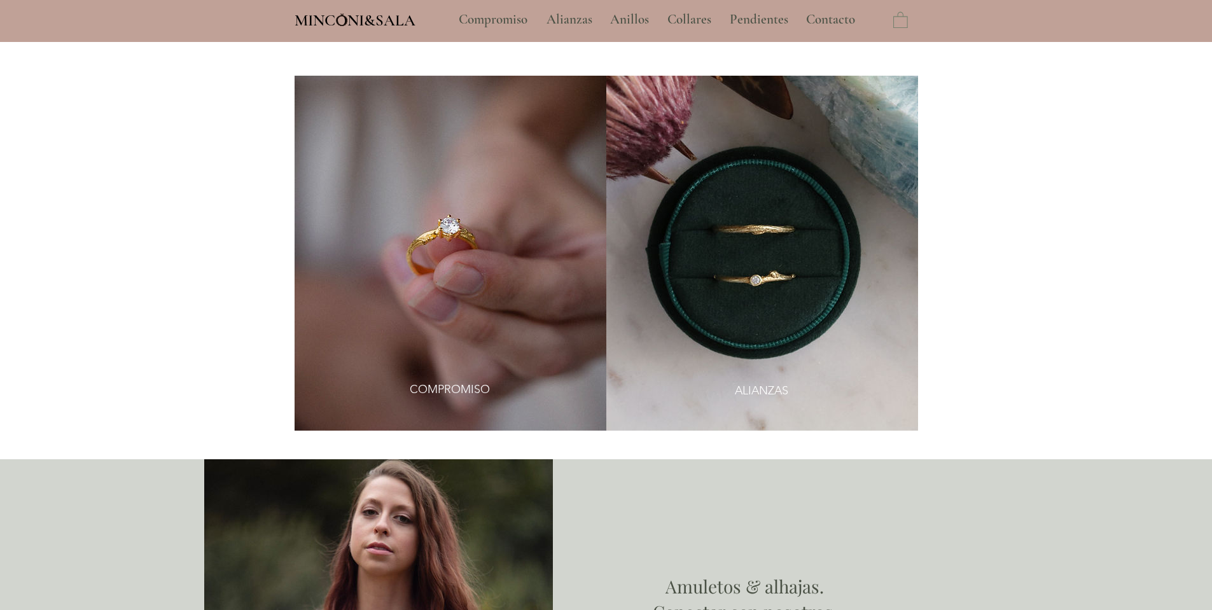 This screenshot has width=1212, height=610. I want to click on a: Contacto, so click(831, 20).